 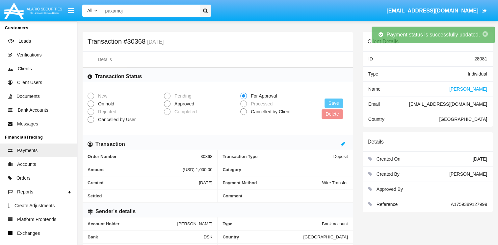 What do you see at coordinates (183, 104) in the screenshot?
I see `span: Approved` at bounding box center [183, 104].